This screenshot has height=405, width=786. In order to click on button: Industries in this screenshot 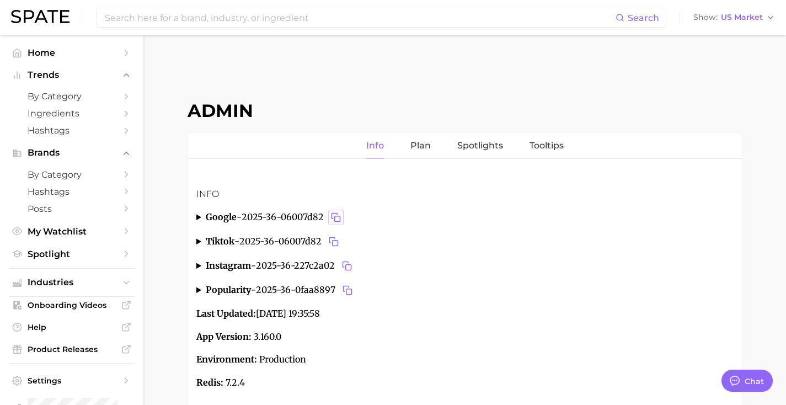, I will do `click(72, 282)`.